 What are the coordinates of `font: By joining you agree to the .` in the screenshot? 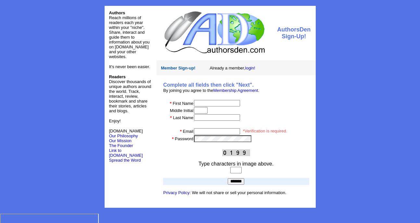 It's located at (211, 90).